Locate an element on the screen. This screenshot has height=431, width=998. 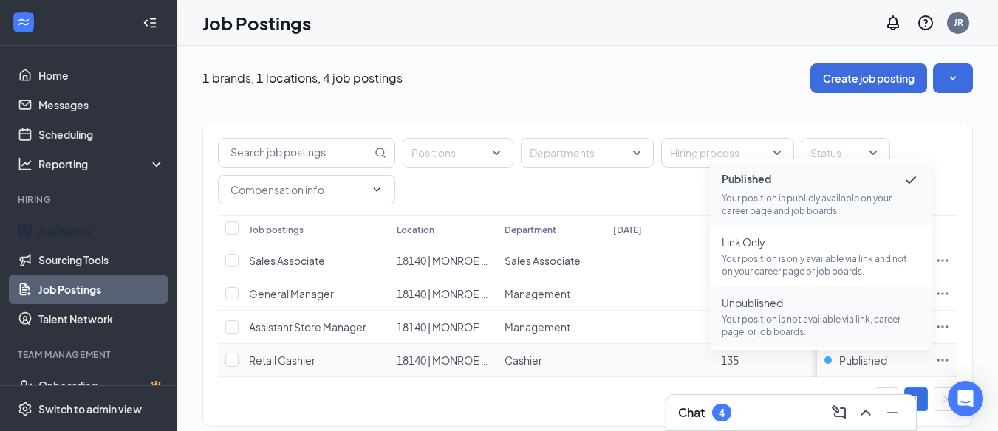
a: OnboardingCrown is located at coordinates (101, 386).